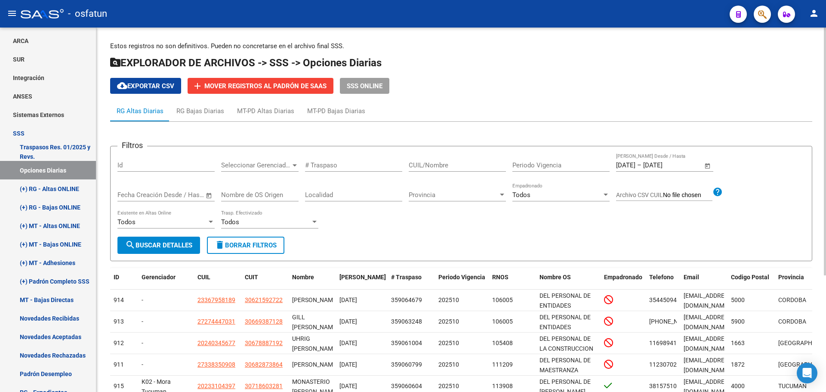 This screenshot has height=392, width=826. Describe the element at coordinates (461, 282) in the screenshot. I see `datatable-header-cell: Periodo Vigencia` at that location.